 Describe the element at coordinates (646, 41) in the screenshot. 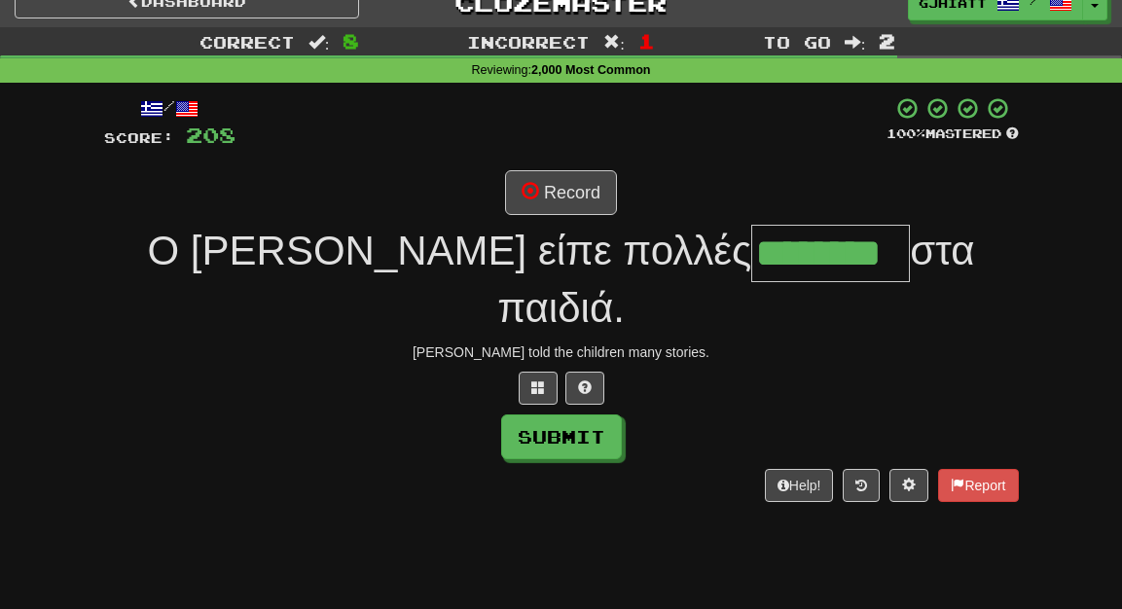

I see `span: 1` at that location.